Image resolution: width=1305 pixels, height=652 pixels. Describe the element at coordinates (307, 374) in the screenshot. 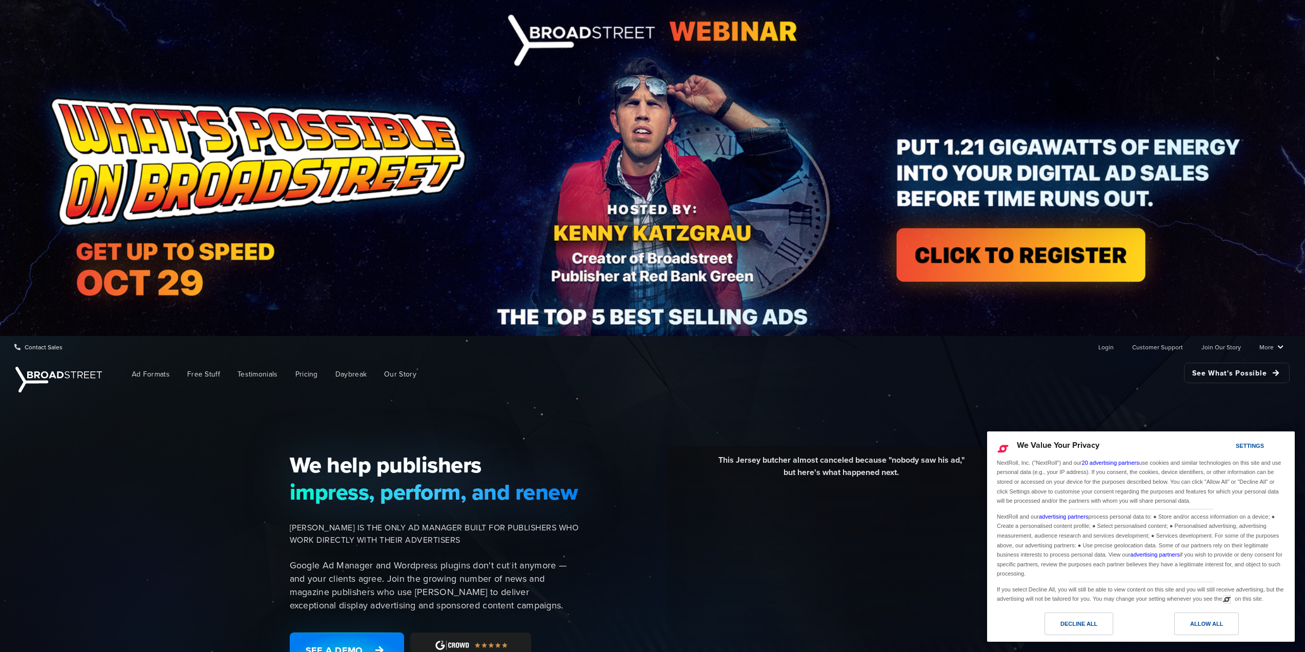

I see `span: Pricing` at that location.